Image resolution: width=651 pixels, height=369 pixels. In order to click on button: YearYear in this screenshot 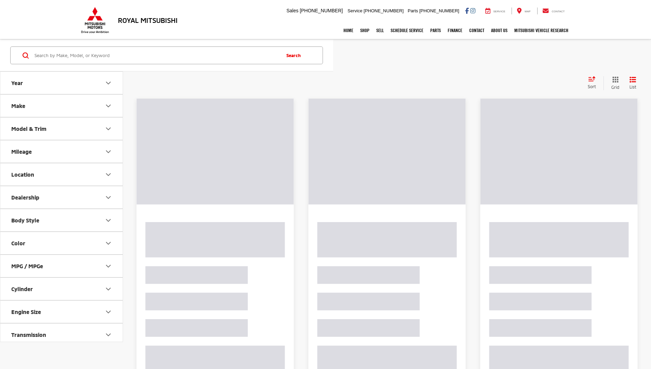, I will do `click(62, 83)`.